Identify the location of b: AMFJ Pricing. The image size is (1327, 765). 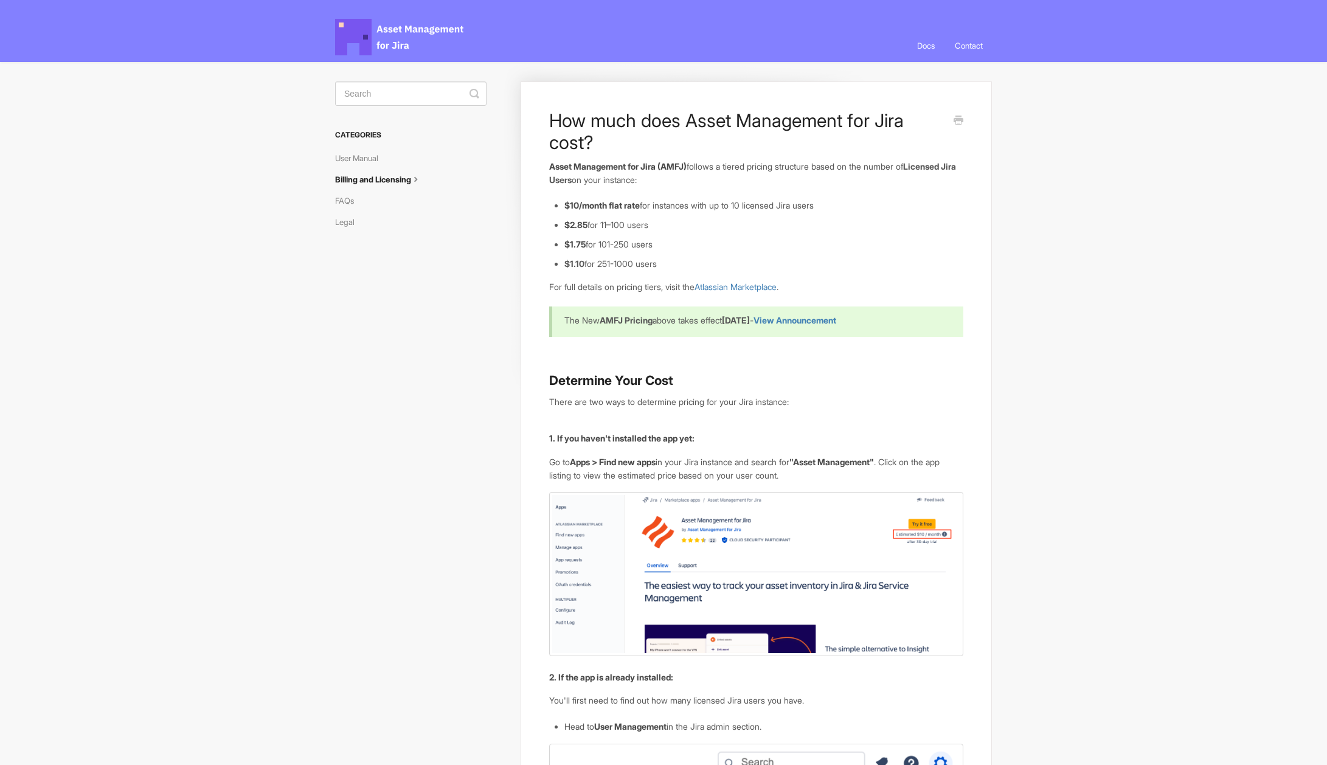
(626, 320).